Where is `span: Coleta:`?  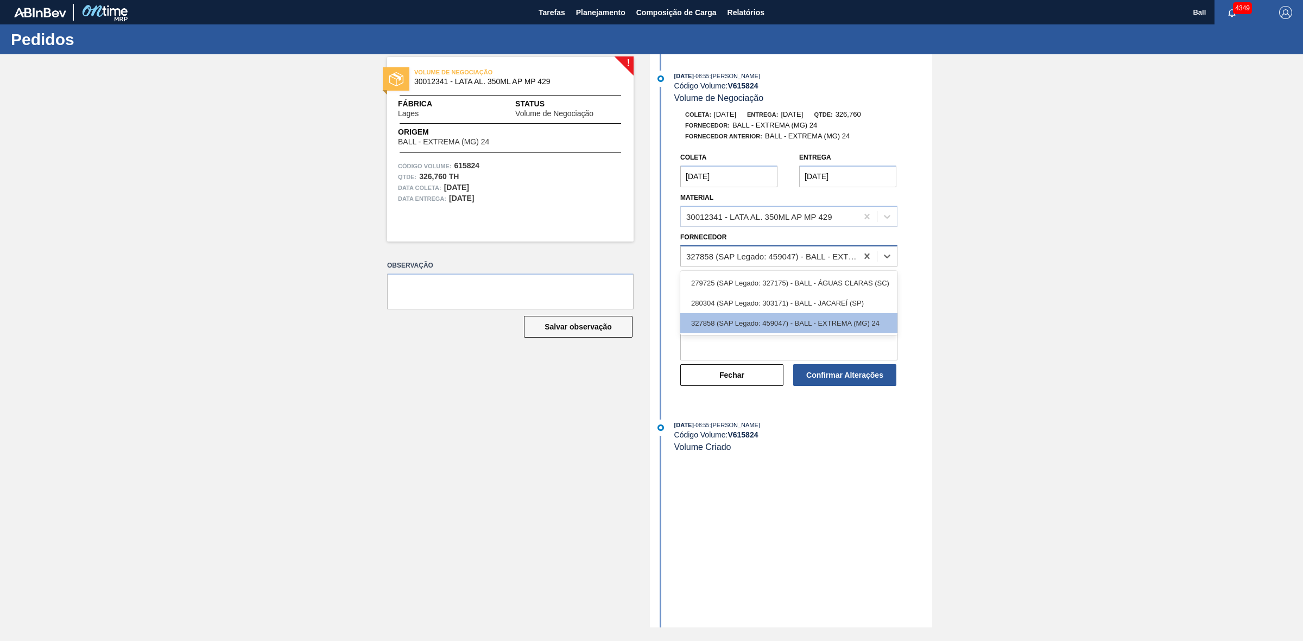 span: Coleta: is located at coordinates (698, 115).